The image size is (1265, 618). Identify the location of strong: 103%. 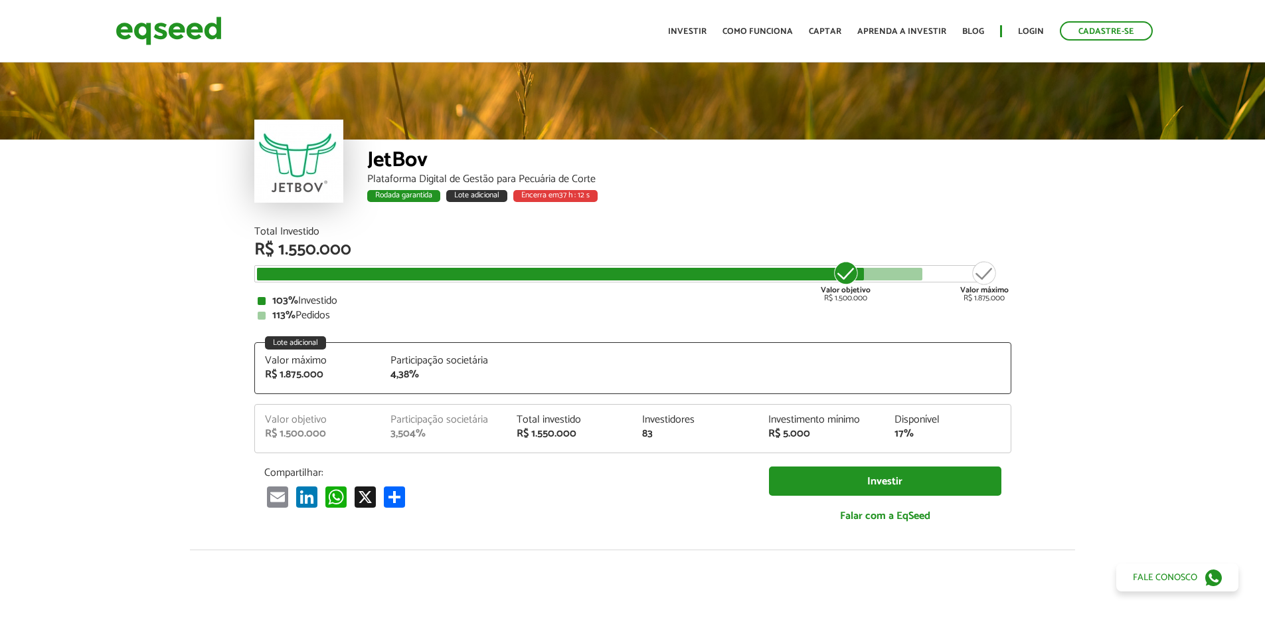
(285, 300).